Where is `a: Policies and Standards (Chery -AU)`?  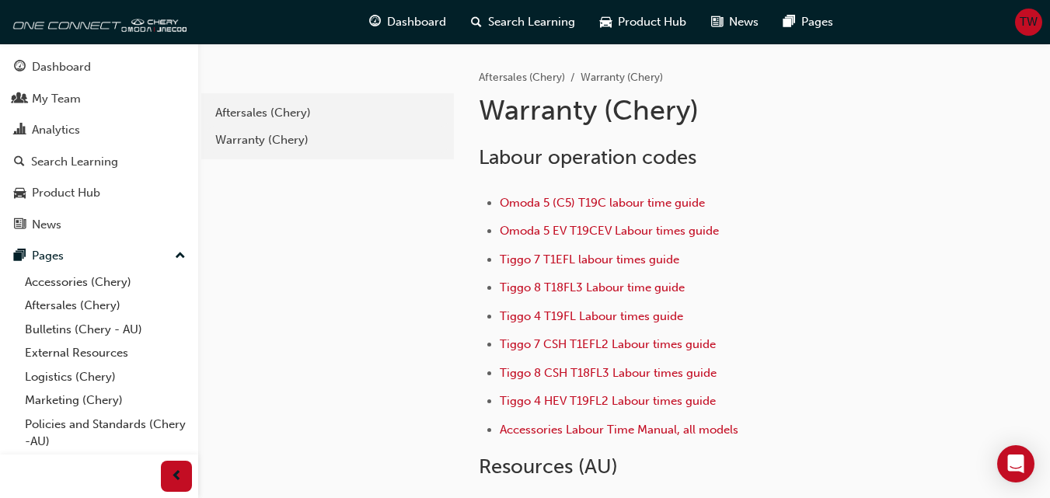
a: Policies and Standards (Chery -AU) is located at coordinates (105, 433).